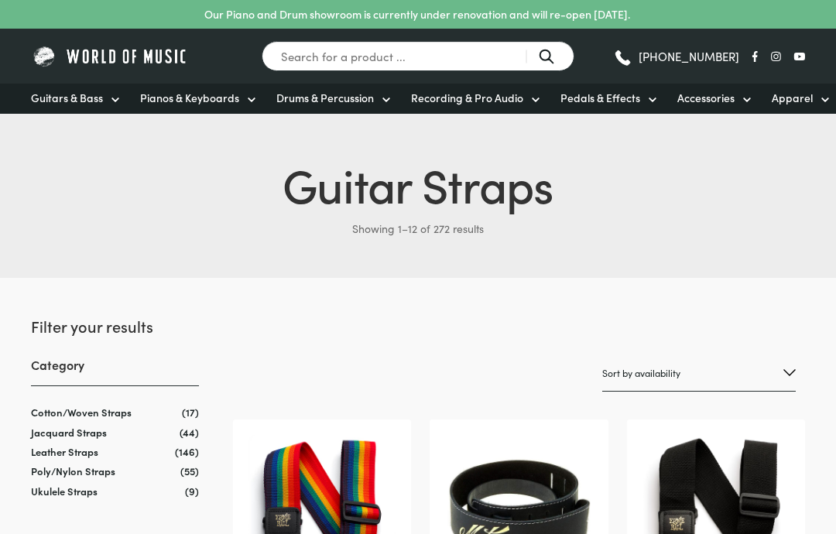 Image resolution: width=836 pixels, height=534 pixels. What do you see at coordinates (418, 228) in the screenshot?
I see `p: Showing 1–12 of 272 results` at bounding box center [418, 228].